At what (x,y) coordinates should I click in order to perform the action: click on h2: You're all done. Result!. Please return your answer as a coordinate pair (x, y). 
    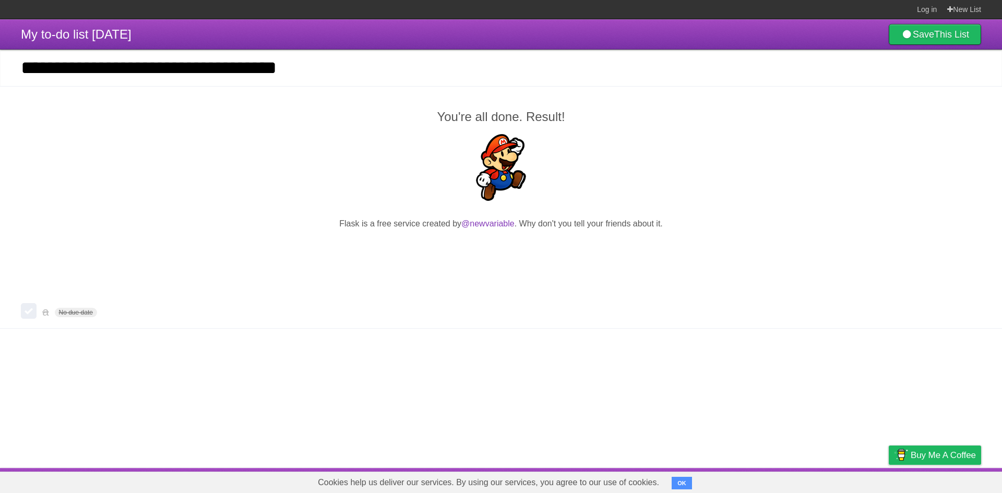
    Looking at the image, I should click on (501, 117).